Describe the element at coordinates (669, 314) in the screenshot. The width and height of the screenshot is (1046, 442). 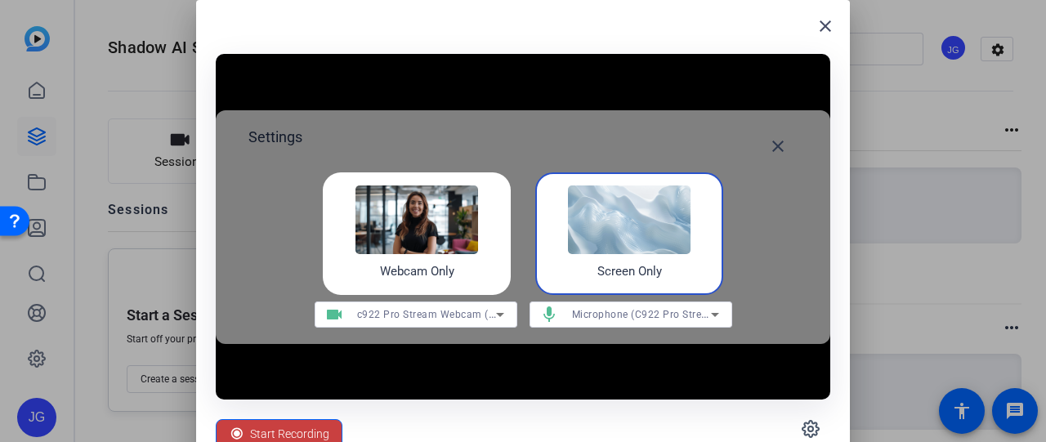
I see `span: Microphone (C922 Pro Stream Webcam)` at that location.